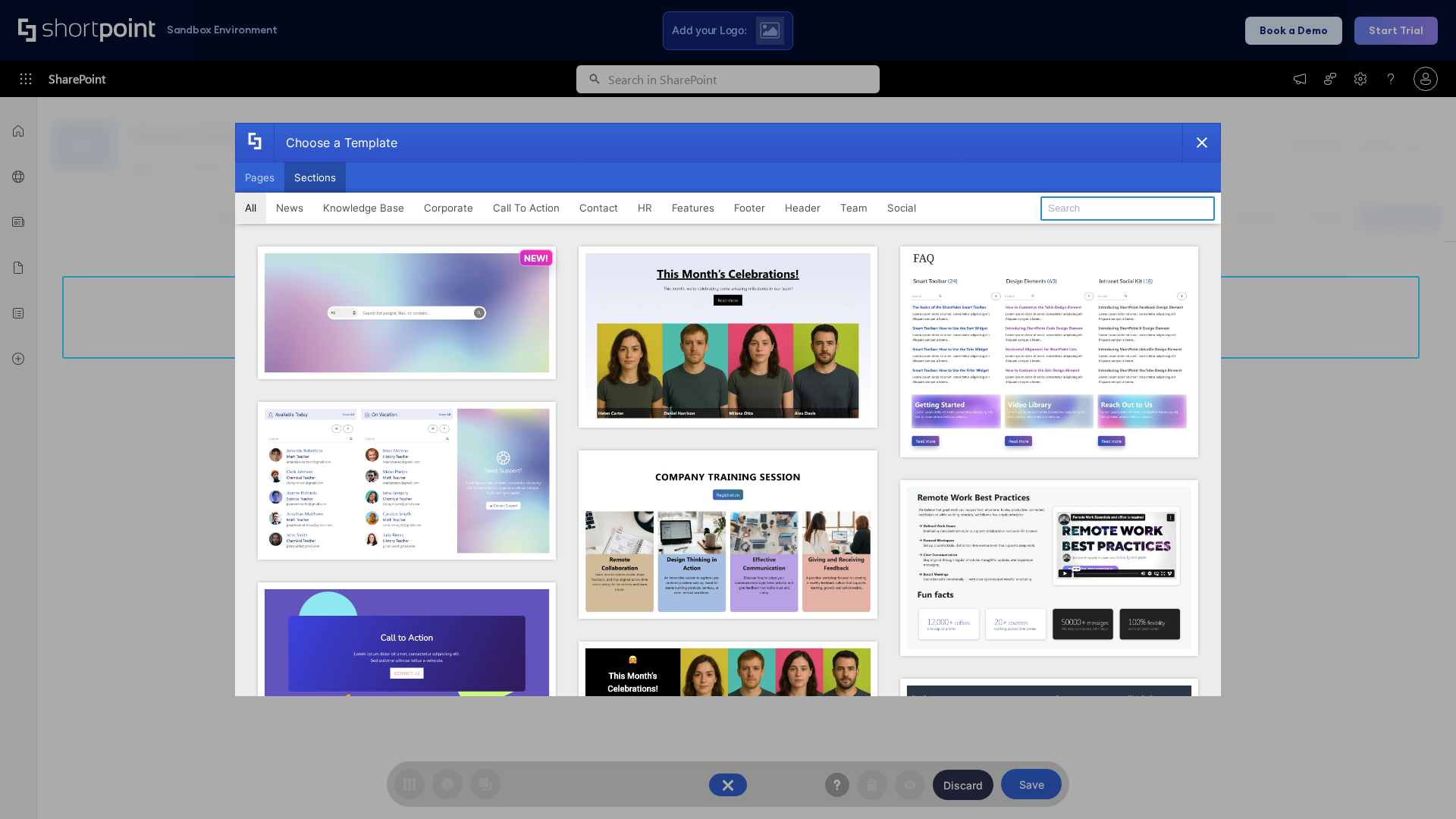 This screenshot has height=819, width=1456. I want to click on button: Corporate, so click(448, 208).